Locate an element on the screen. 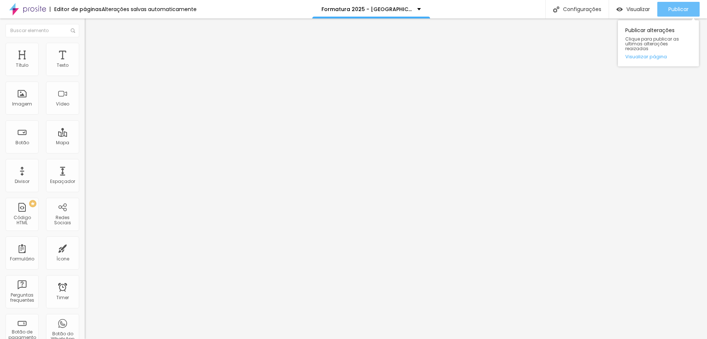 Image resolution: width=707 pixels, height=339 pixels. div: Redes Sociais is located at coordinates (62, 220).